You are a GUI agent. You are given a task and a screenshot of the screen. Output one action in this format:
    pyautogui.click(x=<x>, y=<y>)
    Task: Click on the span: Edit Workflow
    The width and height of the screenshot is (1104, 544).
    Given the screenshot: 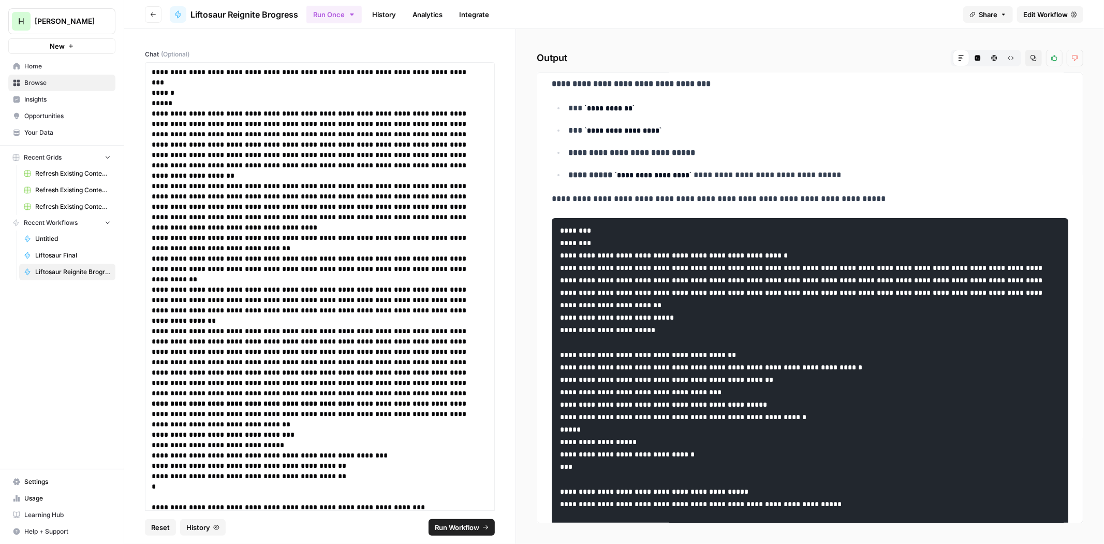 What is the action you would take?
    pyautogui.click(x=1046, y=14)
    